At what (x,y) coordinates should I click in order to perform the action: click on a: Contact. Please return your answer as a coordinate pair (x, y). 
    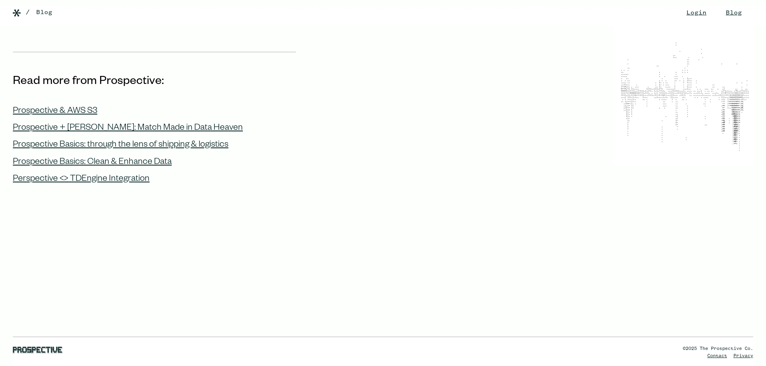
    Looking at the image, I should click on (716, 356).